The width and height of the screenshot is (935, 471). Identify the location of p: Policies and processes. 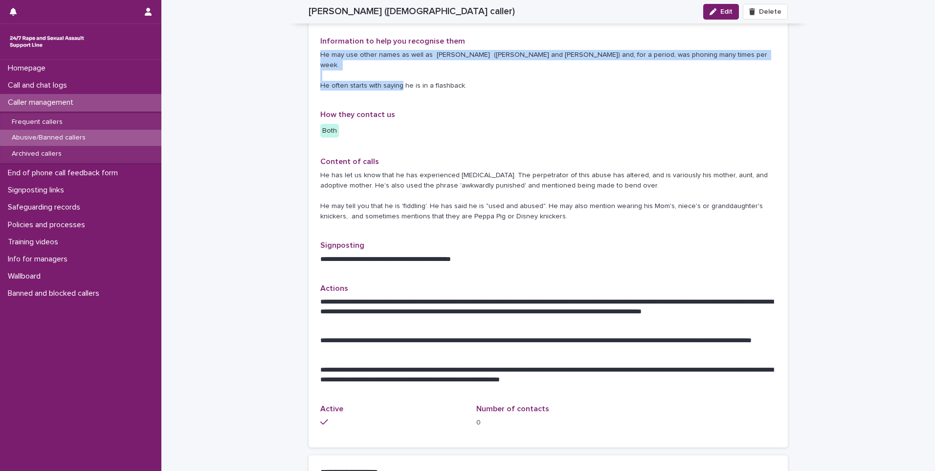
(48, 225).